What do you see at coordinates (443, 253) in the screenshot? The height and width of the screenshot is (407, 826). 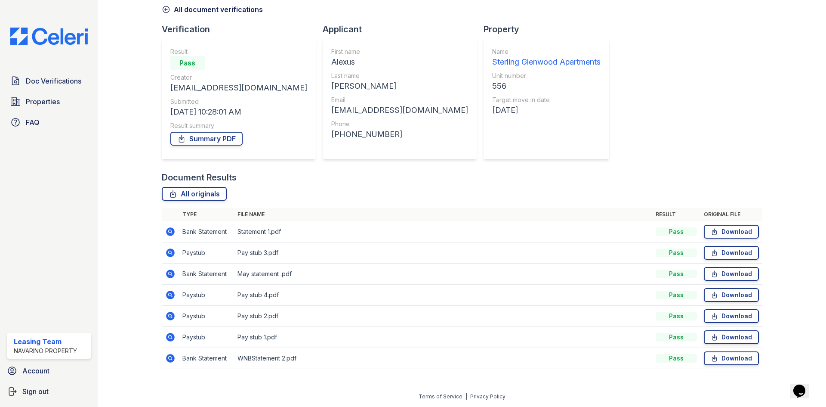 I see `td: Pay stub 3.pdf` at bounding box center [443, 253].